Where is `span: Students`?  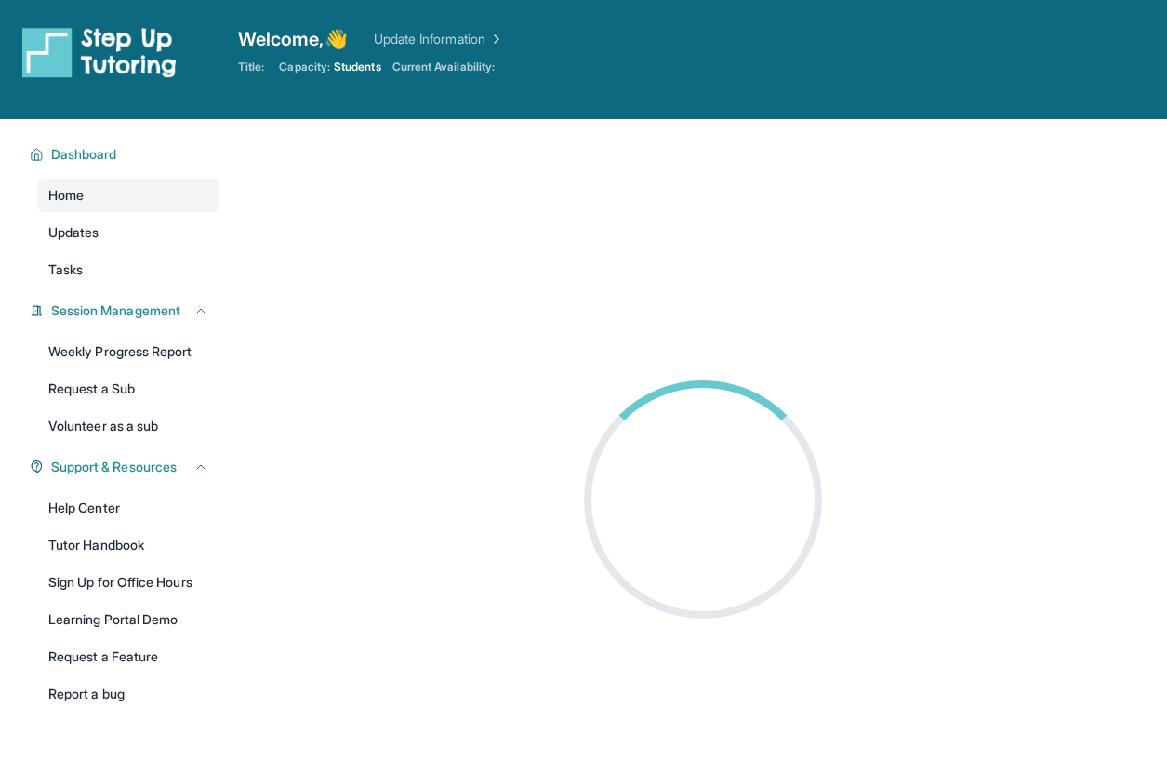 span: Students is located at coordinates (357, 67).